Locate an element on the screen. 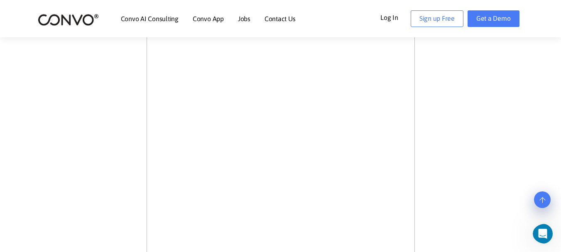  a: Contact Us is located at coordinates (280, 19).